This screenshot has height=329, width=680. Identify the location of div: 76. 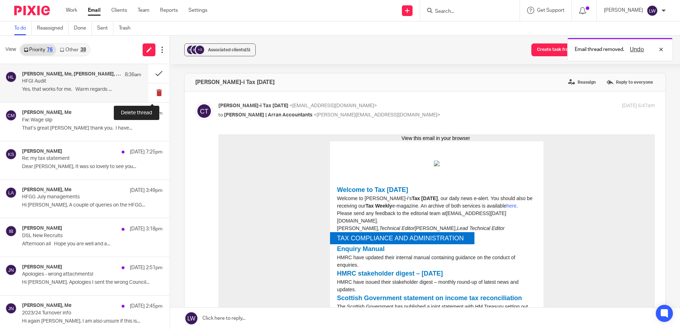
(50, 50).